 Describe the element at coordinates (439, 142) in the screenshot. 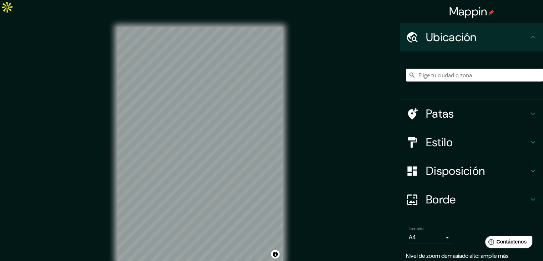

I see `font: Estilo` at that location.